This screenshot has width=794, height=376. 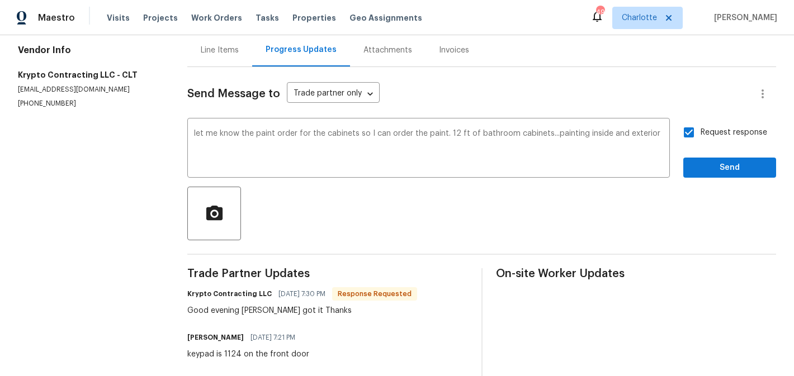 I want to click on span: Send Message to, so click(x=234, y=94).